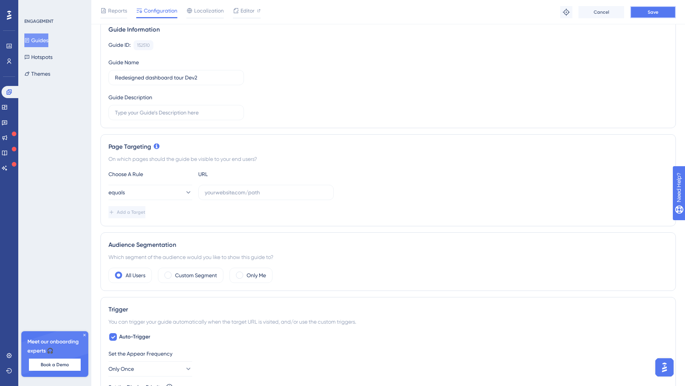  What do you see at coordinates (150, 174) in the screenshot?
I see `div: Choose A Rule` at bounding box center [150, 174].